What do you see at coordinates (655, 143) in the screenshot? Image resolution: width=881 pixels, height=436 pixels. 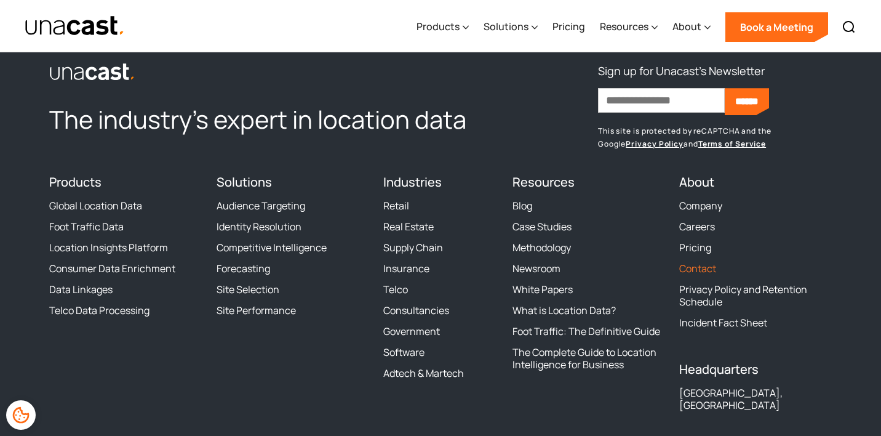 I see `a: Privacy Policy` at bounding box center [655, 143].